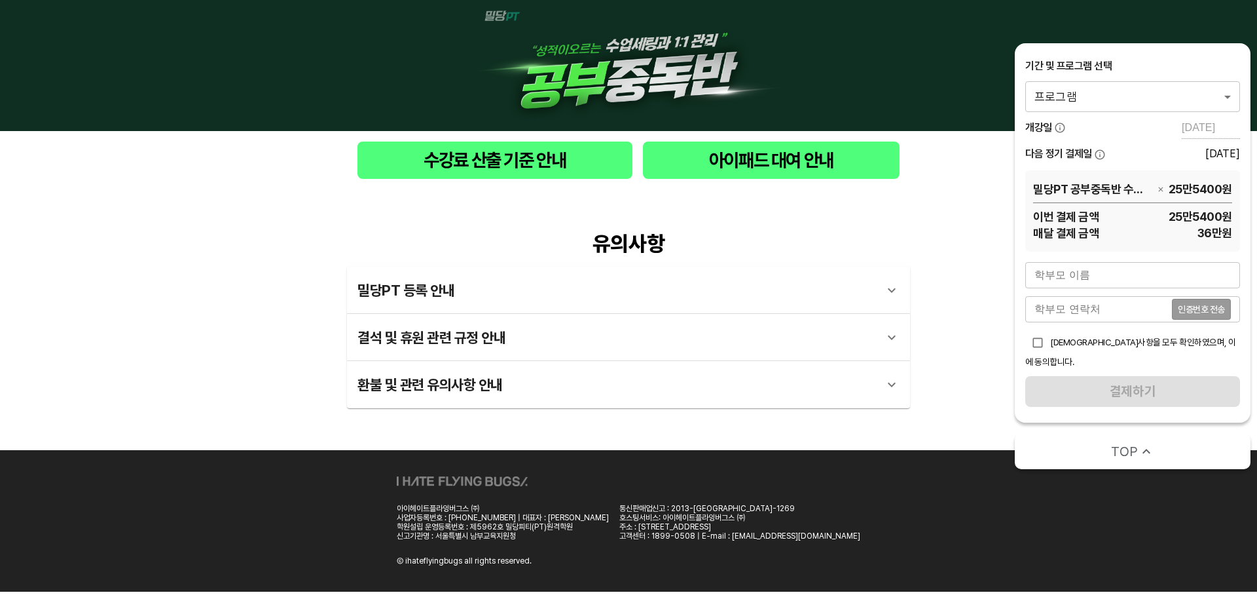 Image resolution: width=1257 pixels, height=597 pixels. Describe the element at coordinates (464, 561) in the screenshot. I see `div: Ⓒ ihateflyingbugs all rights reserved.` at that location.